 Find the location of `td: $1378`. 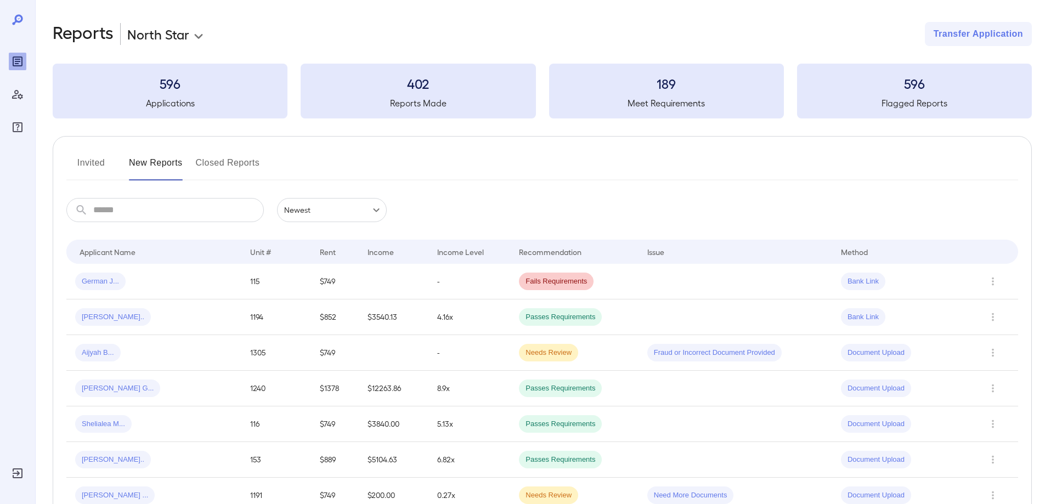

td: $1378 is located at coordinates (334, 388).